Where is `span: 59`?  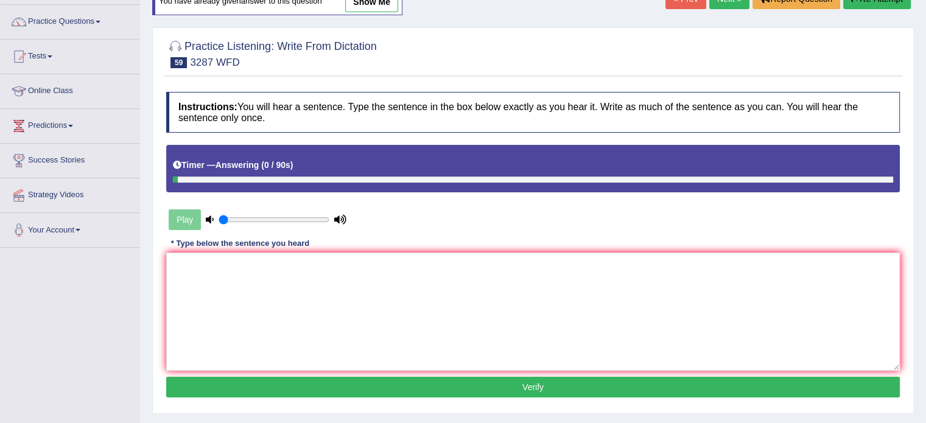
span: 59 is located at coordinates (178, 63).